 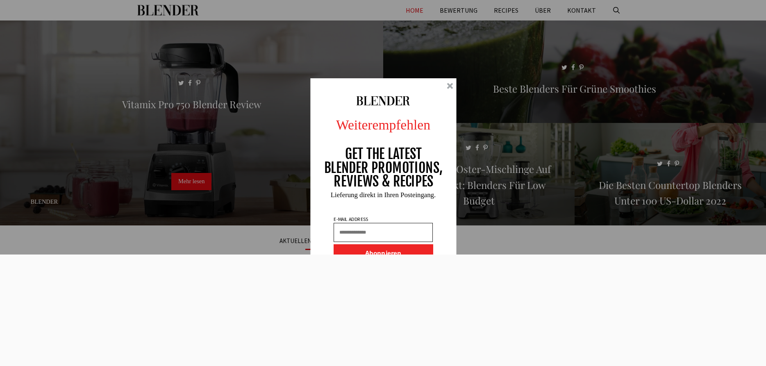 What do you see at coordinates (351, 219) in the screenshot?
I see `div: E-MAIL ADDRESS` at bounding box center [351, 219].